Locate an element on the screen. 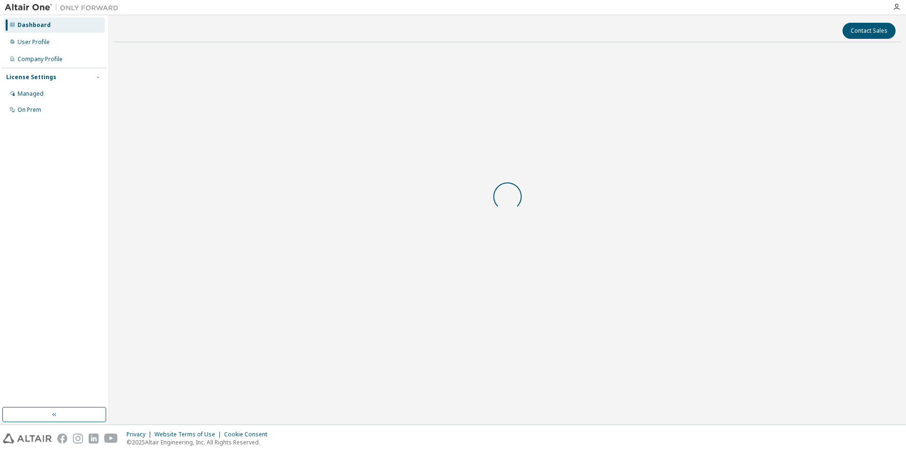  img: Altair One is located at coordinates (64, 8).